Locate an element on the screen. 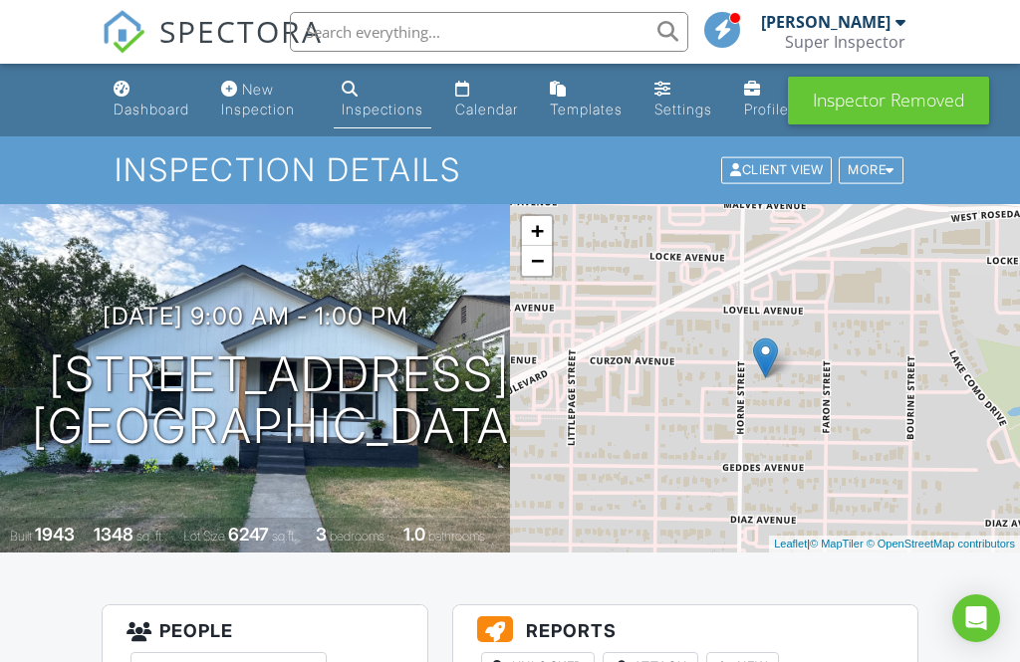  a: © MapTiler is located at coordinates (837, 544).